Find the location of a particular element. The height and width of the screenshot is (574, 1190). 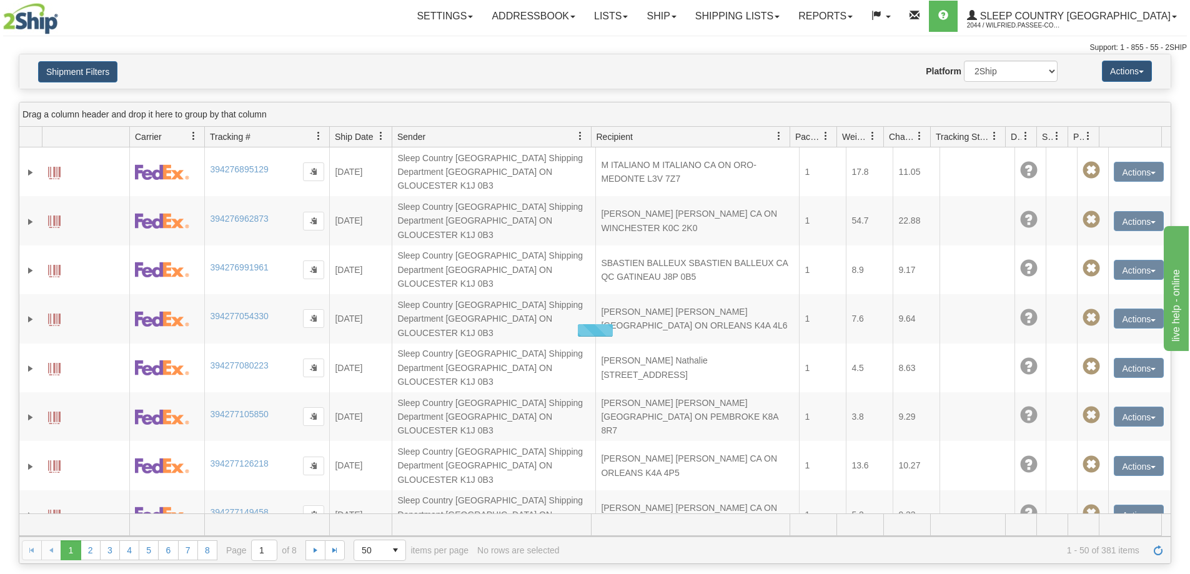

a: Shipping lists is located at coordinates (737, 16).